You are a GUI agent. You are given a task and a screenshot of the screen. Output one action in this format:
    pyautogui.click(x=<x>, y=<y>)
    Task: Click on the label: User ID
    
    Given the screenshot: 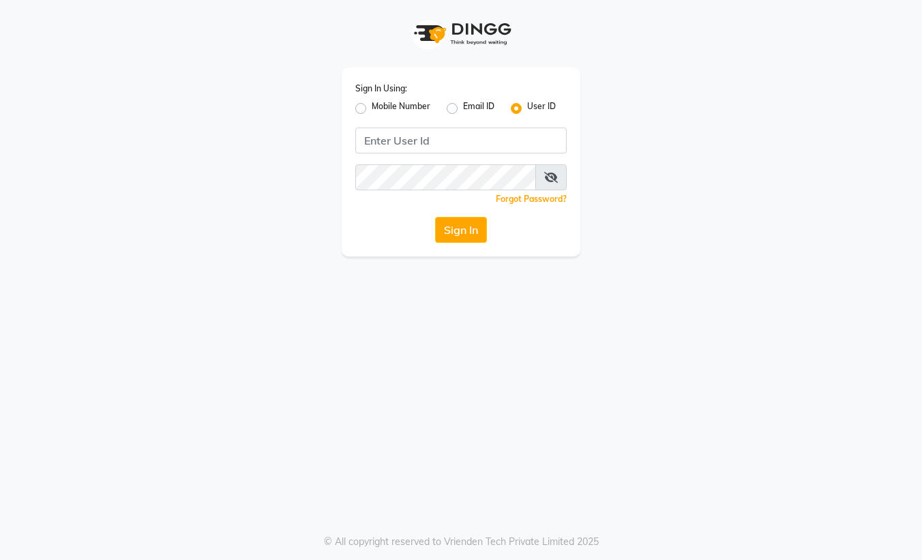 What is the action you would take?
    pyautogui.click(x=541, y=108)
    